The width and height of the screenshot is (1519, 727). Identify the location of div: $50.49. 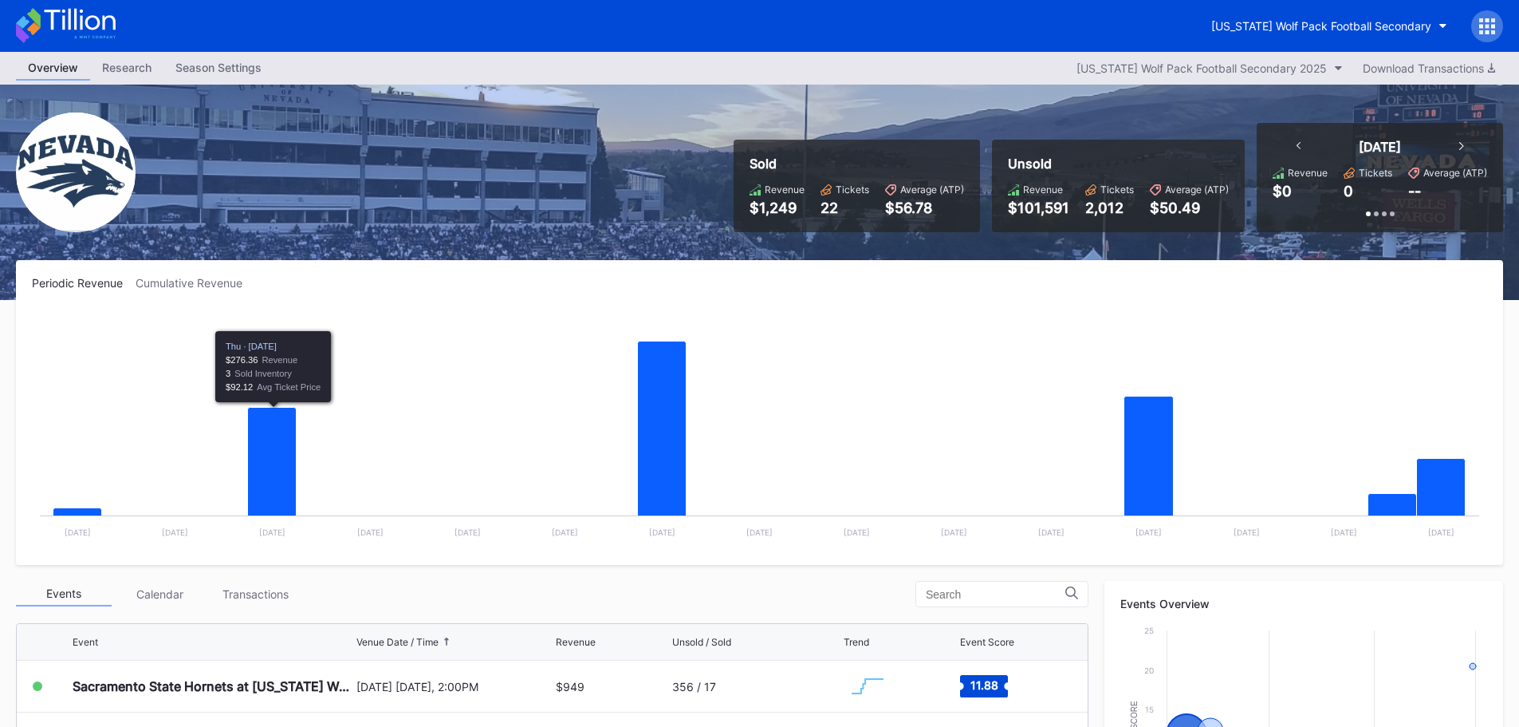
(1189, 207).